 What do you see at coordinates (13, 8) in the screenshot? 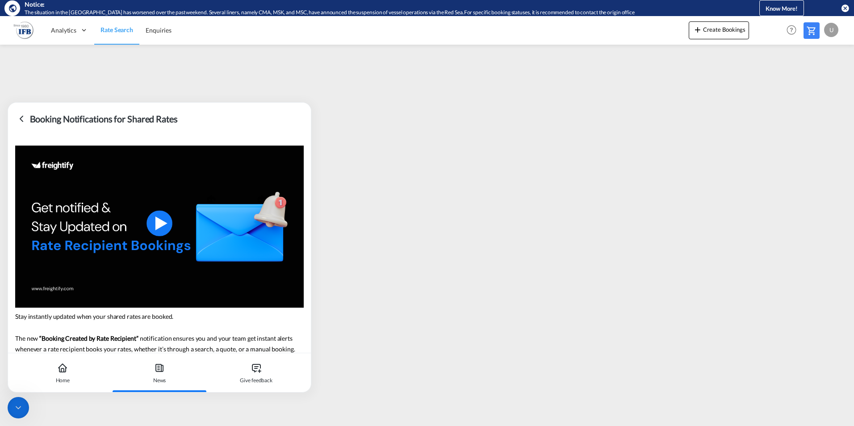
I see `md-icon: icon-earth` at bounding box center [13, 8].